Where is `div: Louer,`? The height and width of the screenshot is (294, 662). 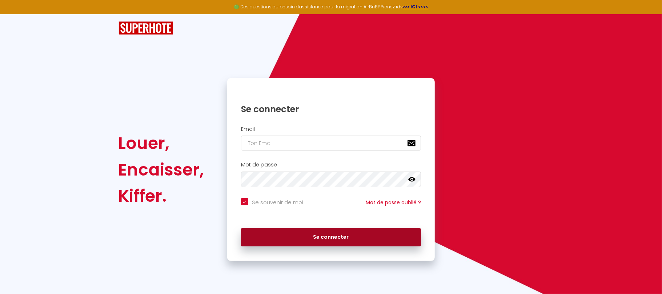
div: Louer, is located at coordinates (161, 143).